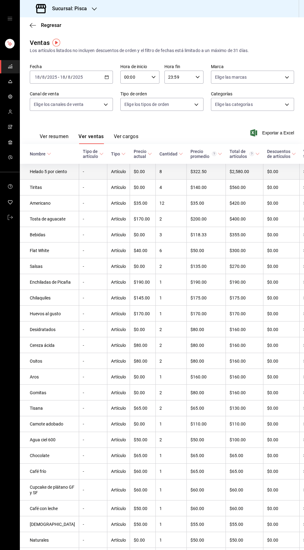 The width and height of the screenshot is (304, 550). Describe the element at coordinates (161, 251) in the screenshot. I see `font: 6` at that location.